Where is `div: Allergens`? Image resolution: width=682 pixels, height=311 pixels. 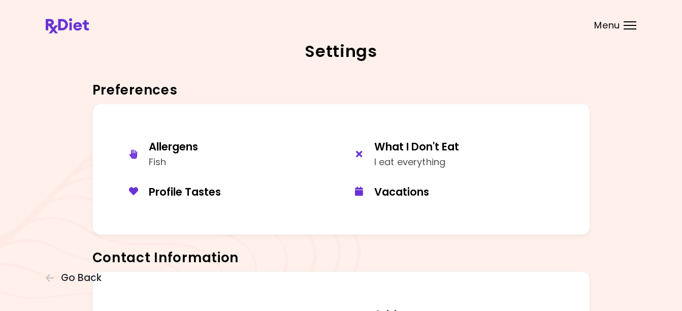
div: Allergens is located at coordinates (173, 146).